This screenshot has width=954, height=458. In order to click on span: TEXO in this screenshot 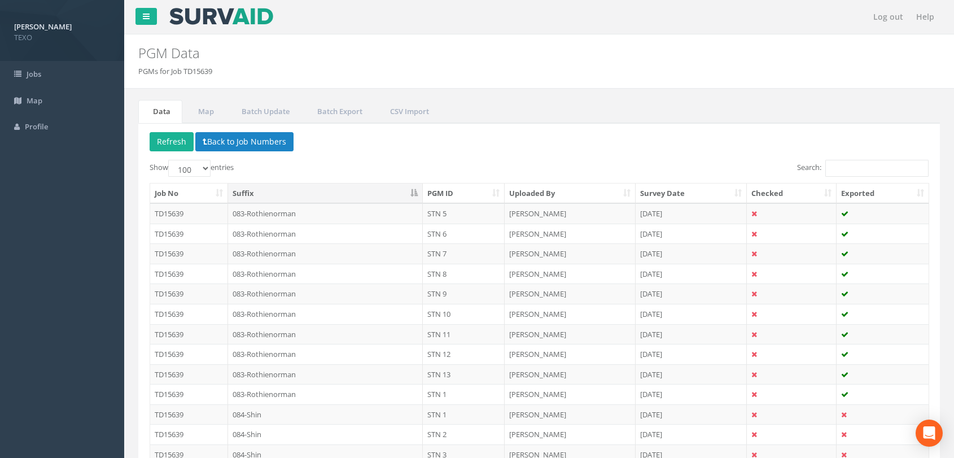, I will do `click(62, 37)`.